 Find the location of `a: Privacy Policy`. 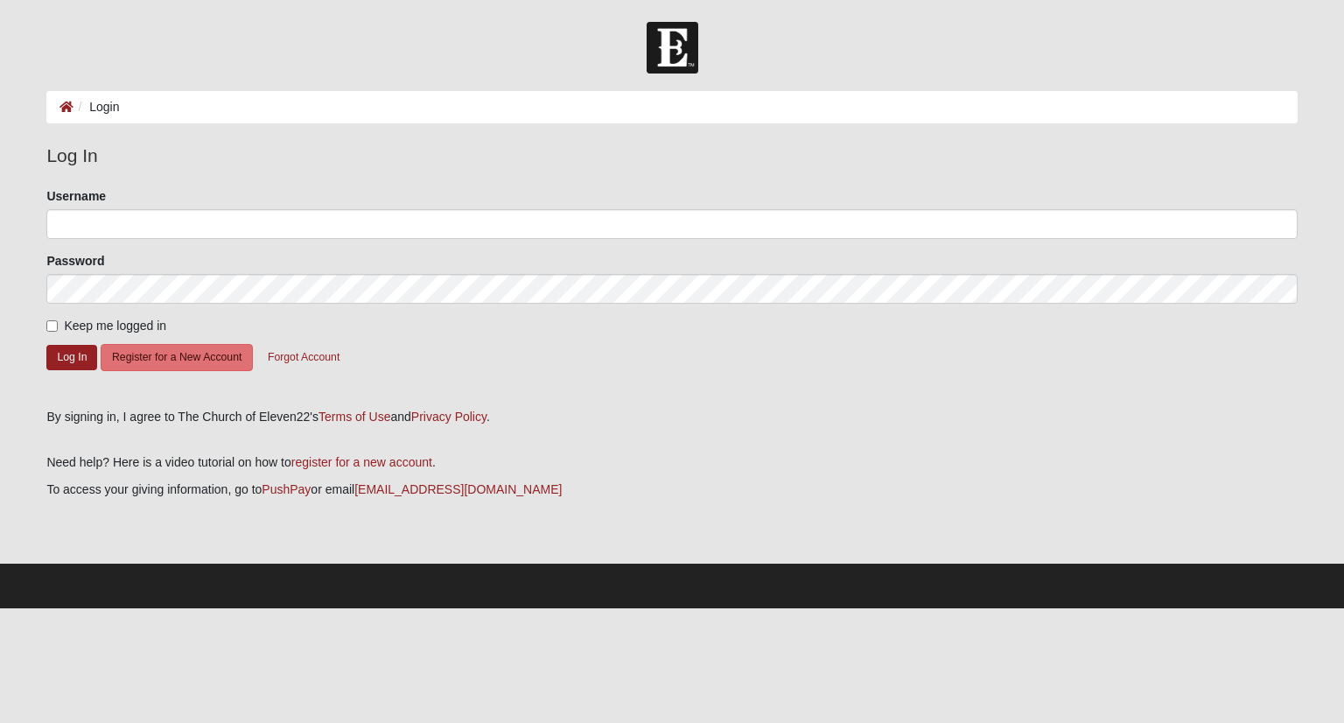

a: Privacy Policy is located at coordinates (449, 416).